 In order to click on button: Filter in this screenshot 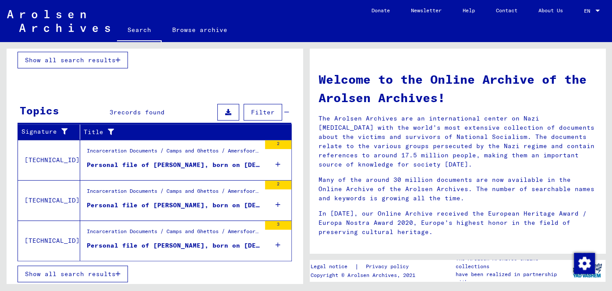, I will do `click(263, 112)`.